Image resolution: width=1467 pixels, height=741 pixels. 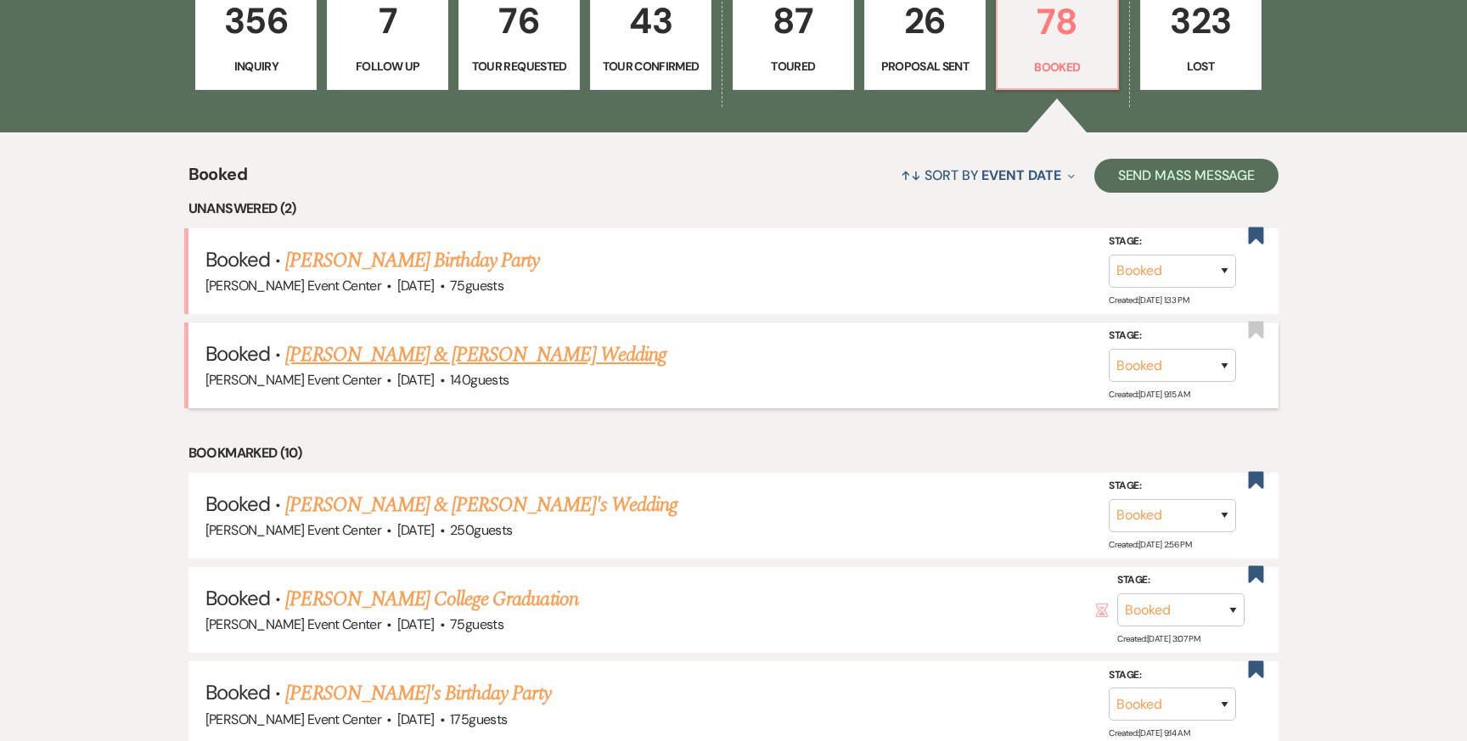 What do you see at coordinates (479, 380) in the screenshot?
I see `span: 140 guests` at bounding box center [479, 380].